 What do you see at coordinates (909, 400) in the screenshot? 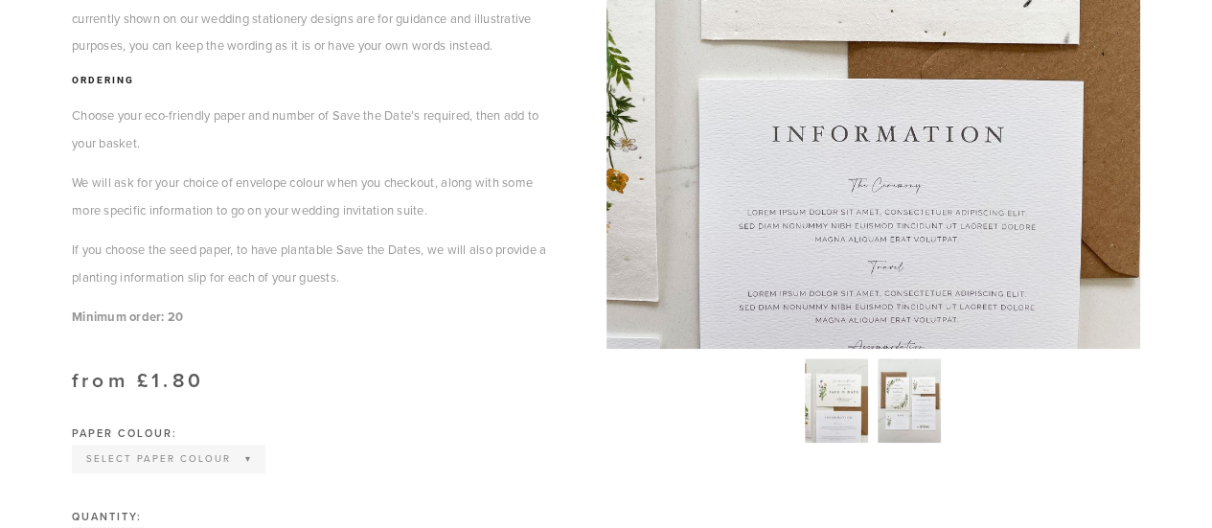
I see `img: wildflower-invite-web.jpg` at bounding box center [909, 400].